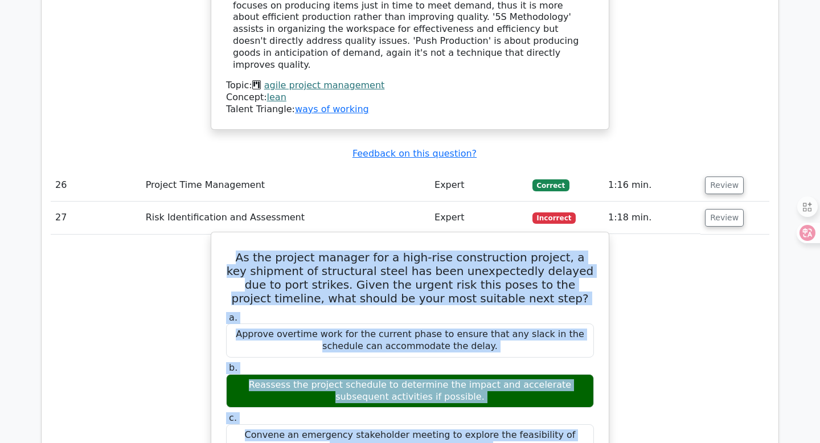 This screenshot has width=820, height=443. What do you see at coordinates (325, 85) in the screenshot?
I see `a: agile project management` at bounding box center [325, 85].